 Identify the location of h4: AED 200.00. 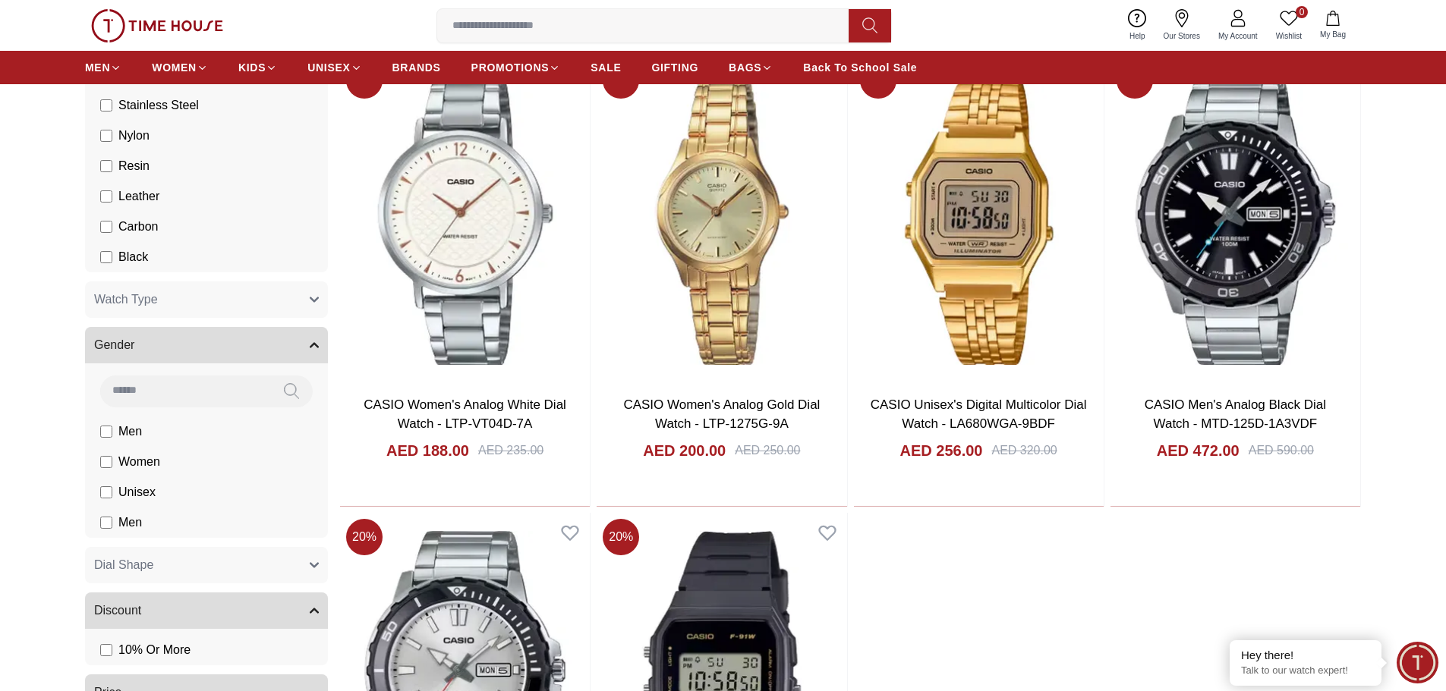
(684, 451).